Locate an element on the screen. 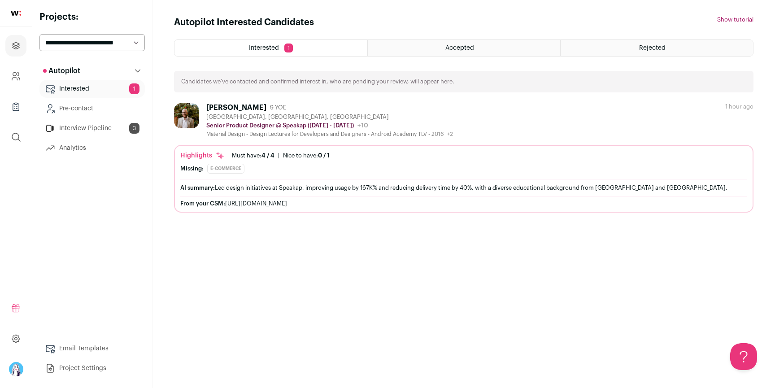 This screenshot has height=388, width=775. div: Led design initiatives at Speakap, improving usage by 167K% and reducing delivery time by 40%, wi... is located at coordinates (464, 187).